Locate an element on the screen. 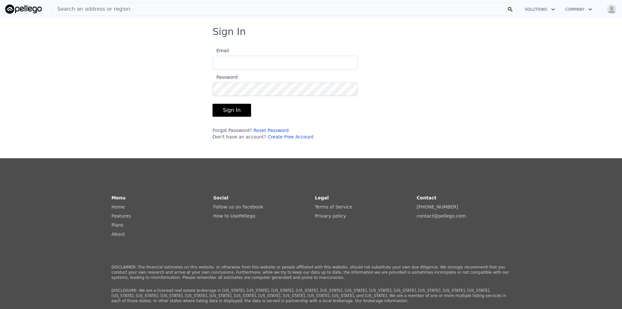 The image size is (622, 309). input: Password is located at coordinates (285, 89).